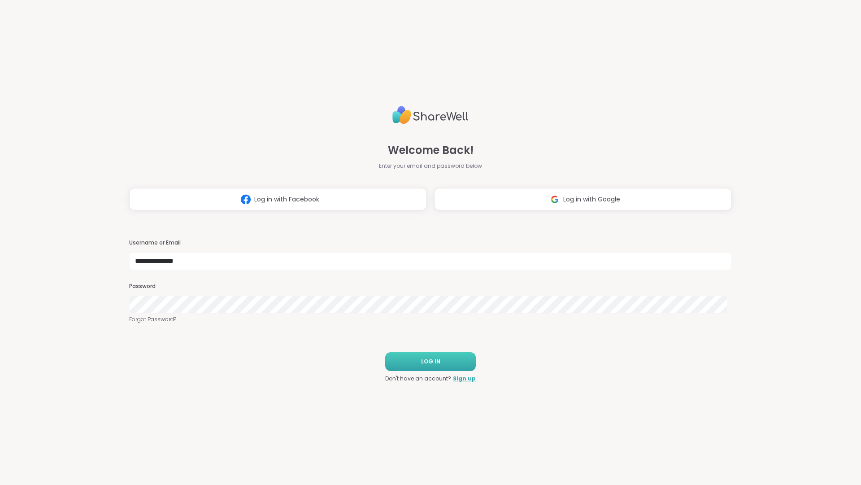 This screenshot has height=485, width=861. Describe the element at coordinates (430, 115) in the screenshot. I see `img: ShareWell Logo` at that location.